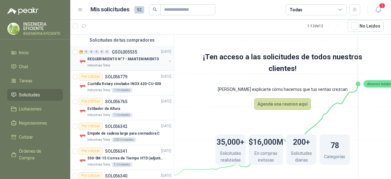 The image size is (391, 179). Describe the element at coordinates (24, 53) in the screenshot. I see `span: Inicio` at that location.